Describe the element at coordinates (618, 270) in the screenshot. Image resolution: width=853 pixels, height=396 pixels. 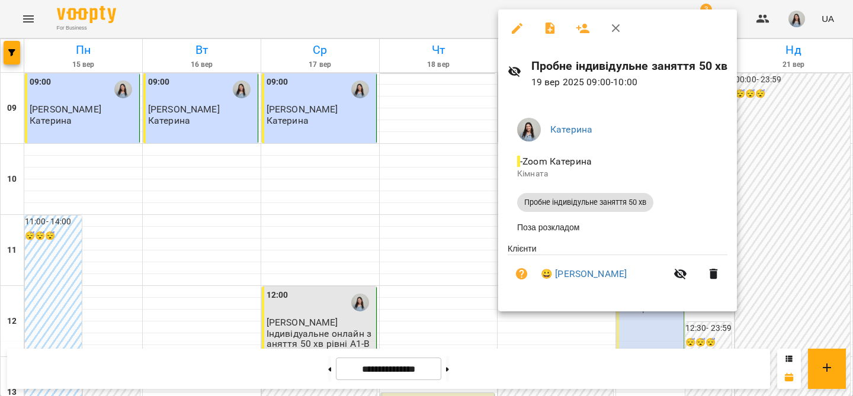
I see `ul: Клієнти` at that location.